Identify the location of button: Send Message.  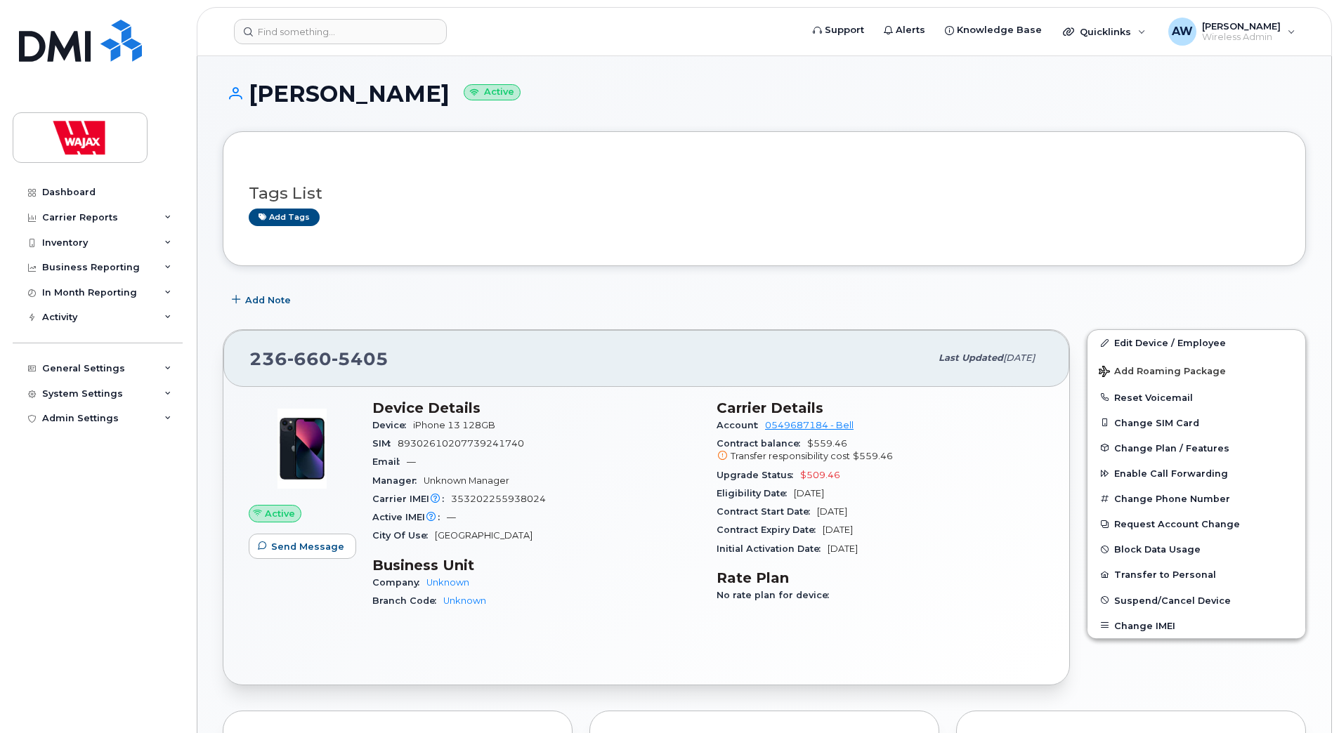
(302, 547).